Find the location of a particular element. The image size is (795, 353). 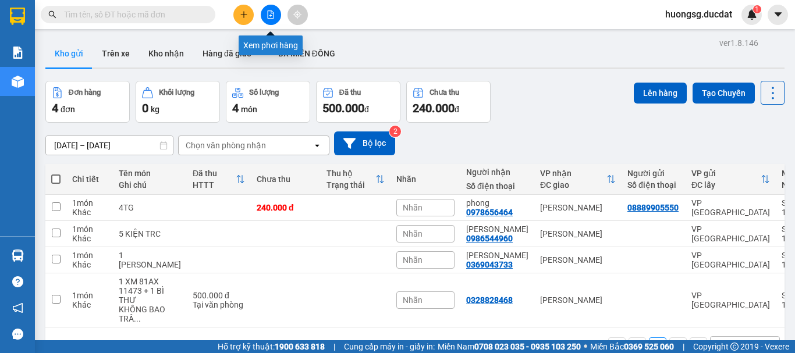

button: Kho nhận is located at coordinates (166, 54).